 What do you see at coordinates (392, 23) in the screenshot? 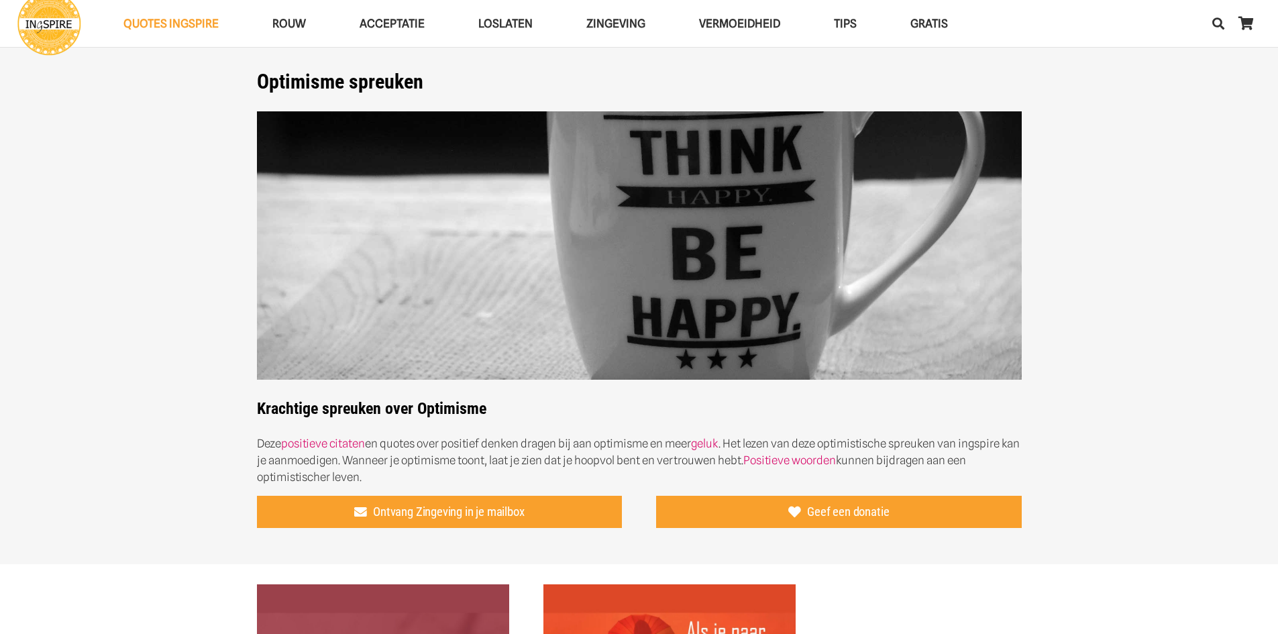
I see `a: AcceptatieAcceptatie Menu` at bounding box center [392, 23].